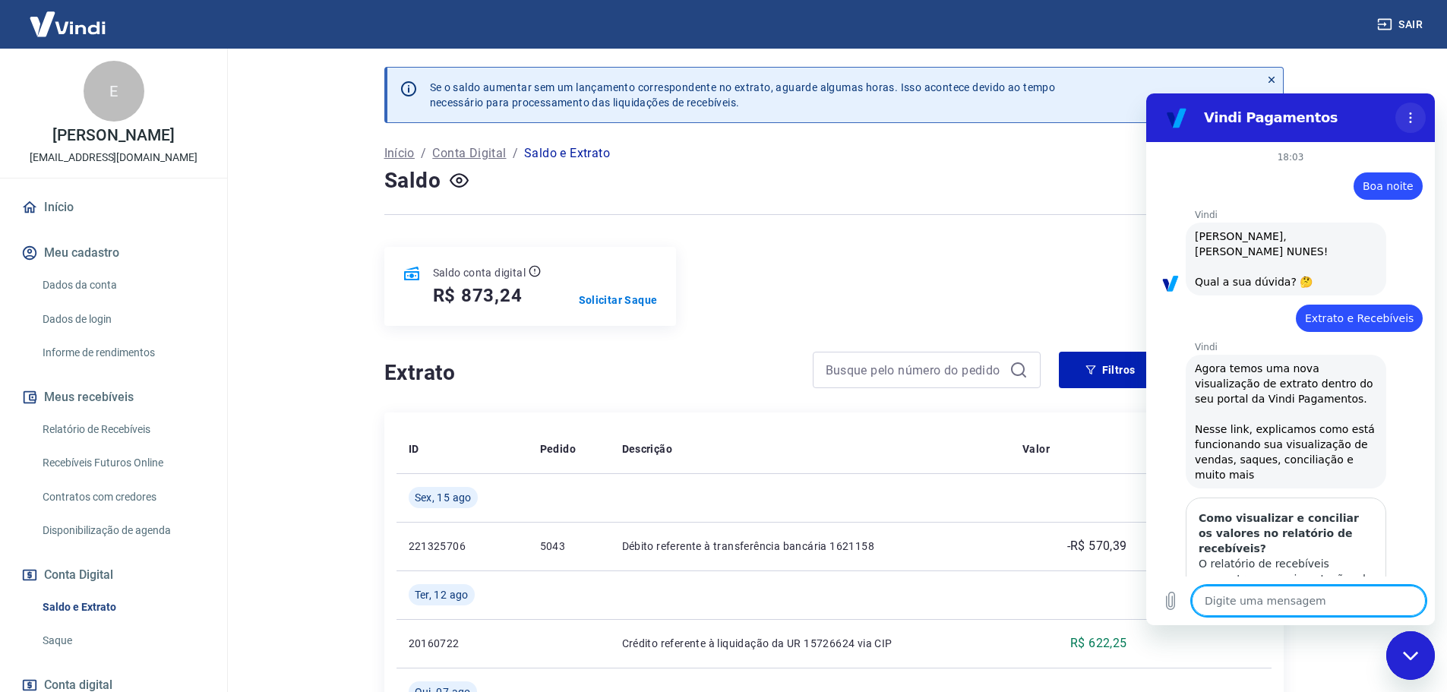  I want to click on a: Informe de rendimentos, so click(122, 352).